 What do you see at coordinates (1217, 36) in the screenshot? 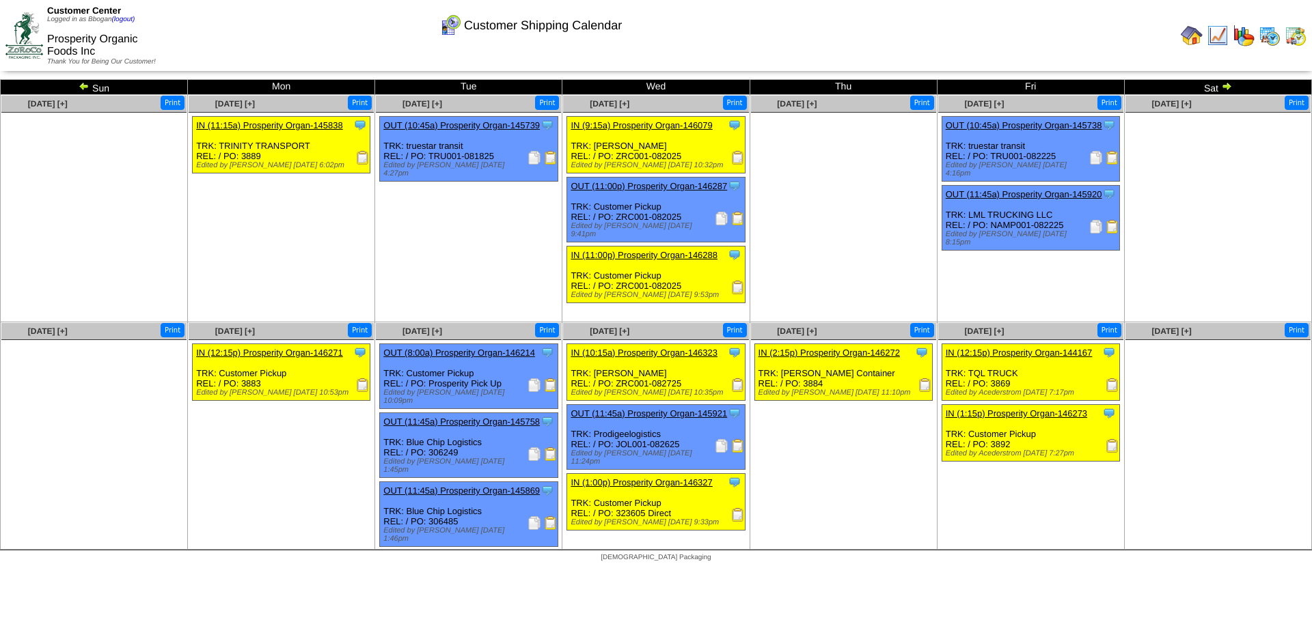
I see `img: line_graph.gif` at bounding box center [1217, 36].